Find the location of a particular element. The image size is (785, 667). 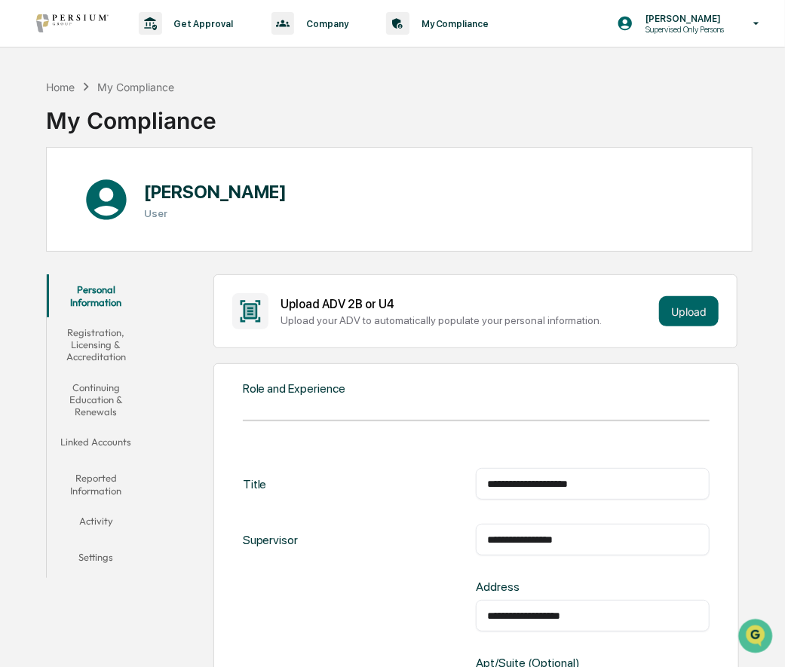

button: Reported Information is located at coordinates (96, 484).